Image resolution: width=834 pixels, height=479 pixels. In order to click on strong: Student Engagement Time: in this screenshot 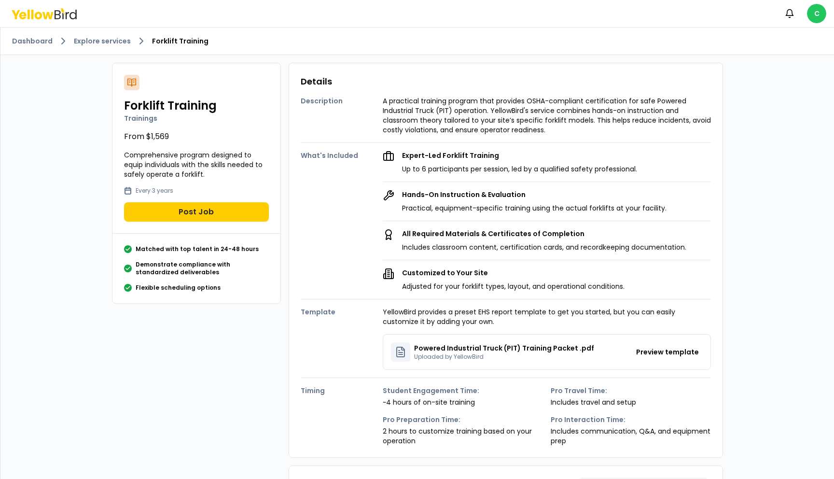, I will do `click(463, 390)`.